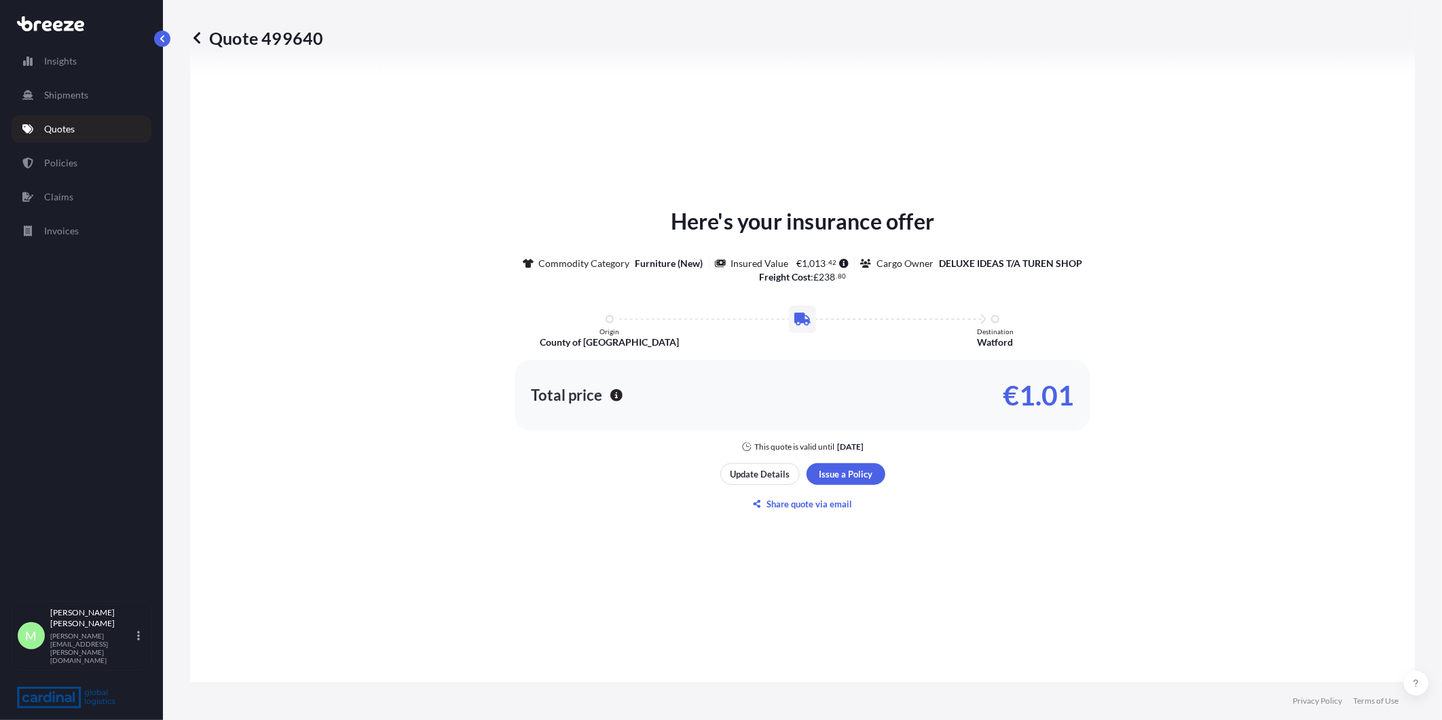 This screenshot has height=720, width=1442. Describe the element at coordinates (760, 474) in the screenshot. I see `p: Update Details` at that location.